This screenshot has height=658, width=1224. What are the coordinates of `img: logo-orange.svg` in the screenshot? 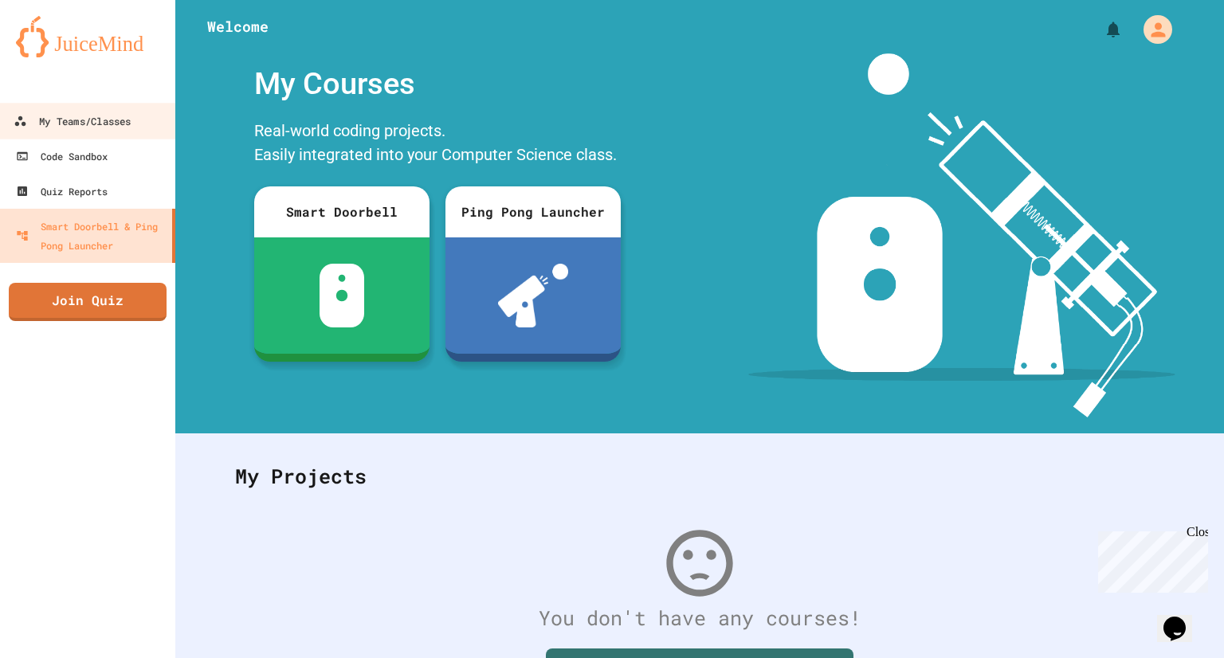 It's located at (88, 37).